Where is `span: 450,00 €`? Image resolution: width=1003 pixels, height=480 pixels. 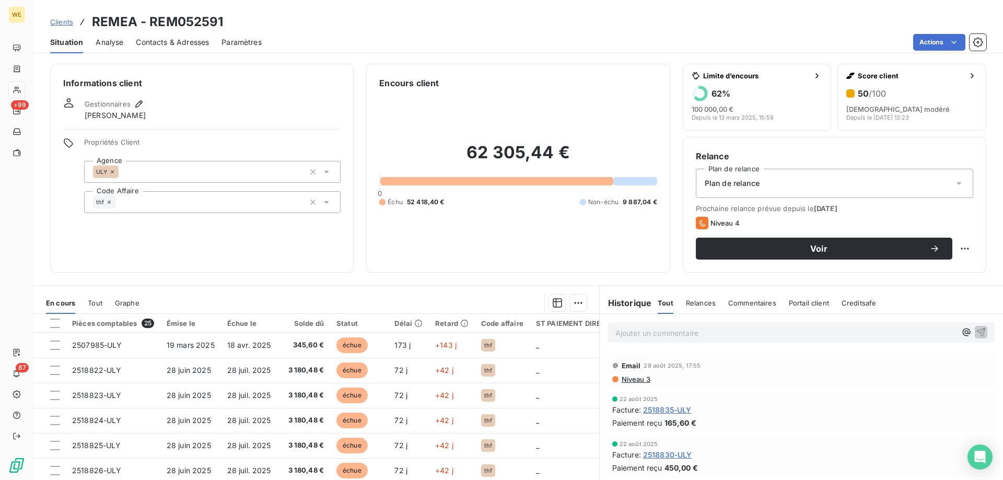 span: 450,00 € is located at coordinates (681, 468).